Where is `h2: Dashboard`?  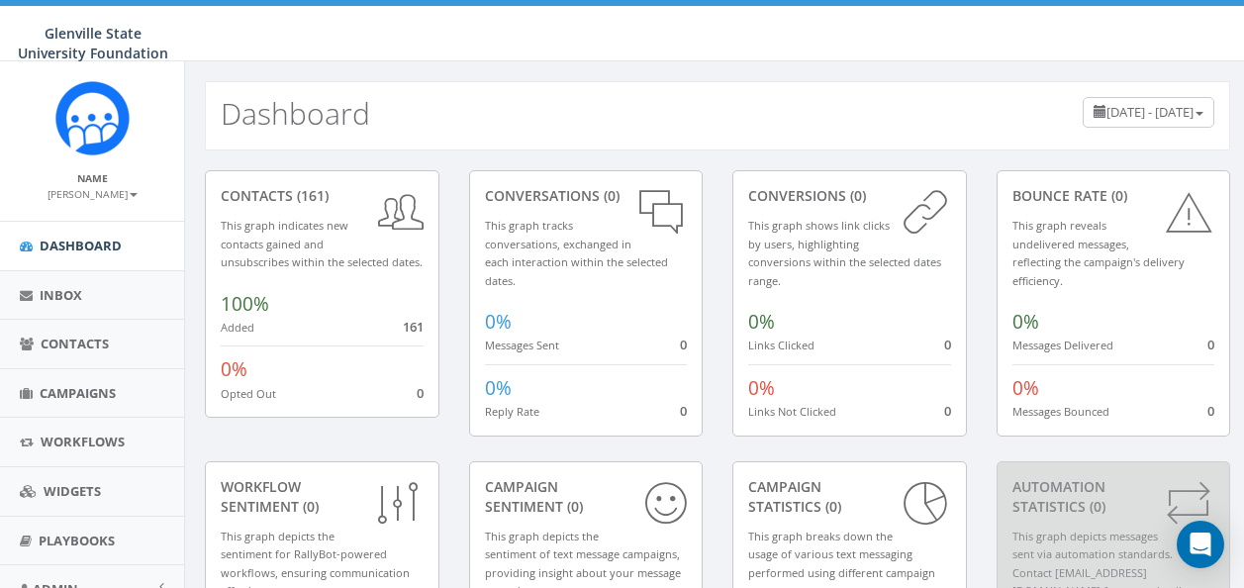
h2: Dashboard is located at coordinates (295, 113).